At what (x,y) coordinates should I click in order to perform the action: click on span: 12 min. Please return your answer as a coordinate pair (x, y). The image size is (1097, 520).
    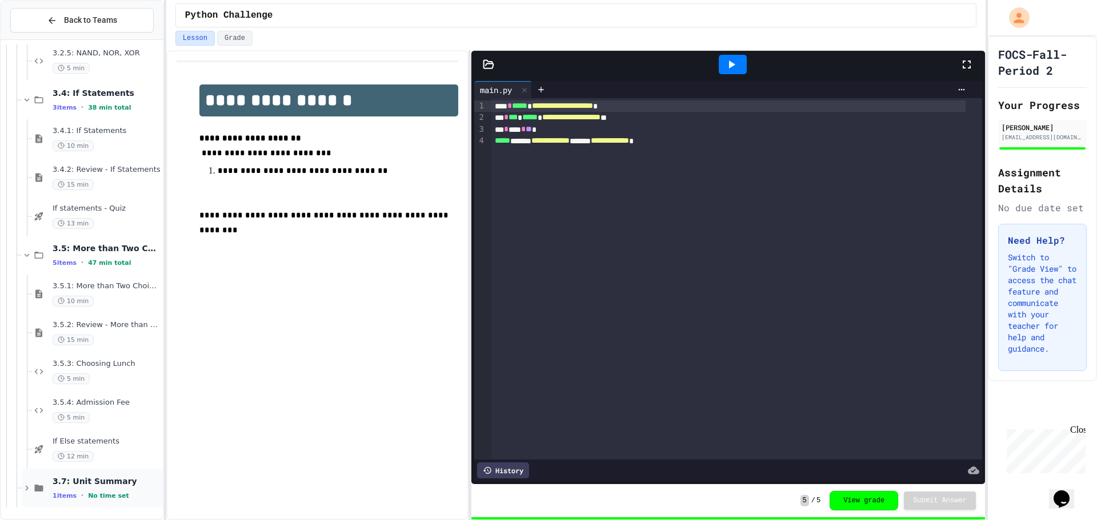
    Looking at the image, I should click on (73, 457).